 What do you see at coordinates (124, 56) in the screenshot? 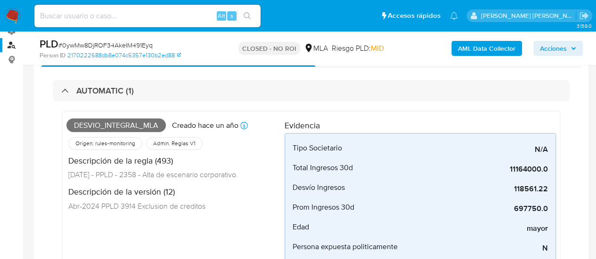
I see `a: 2170222688db8e074c5357e130b2ed88` at bounding box center [124, 56].